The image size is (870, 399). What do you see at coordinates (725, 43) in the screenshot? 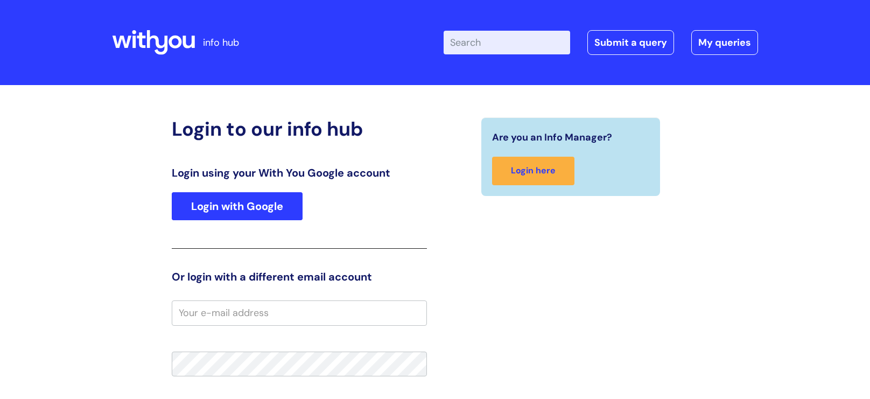
I see `a: My queries` at bounding box center [725, 43].